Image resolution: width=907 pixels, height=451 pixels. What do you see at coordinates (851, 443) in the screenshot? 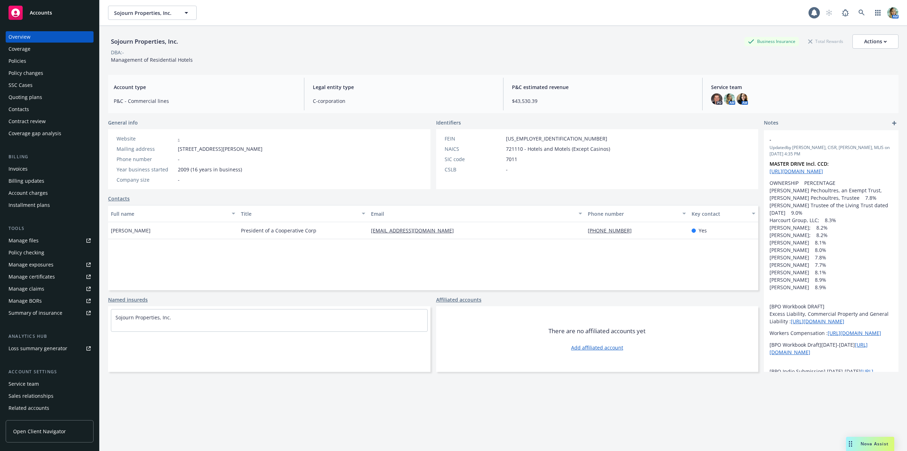
I see `div: Drag to move` at bounding box center [851, 443].